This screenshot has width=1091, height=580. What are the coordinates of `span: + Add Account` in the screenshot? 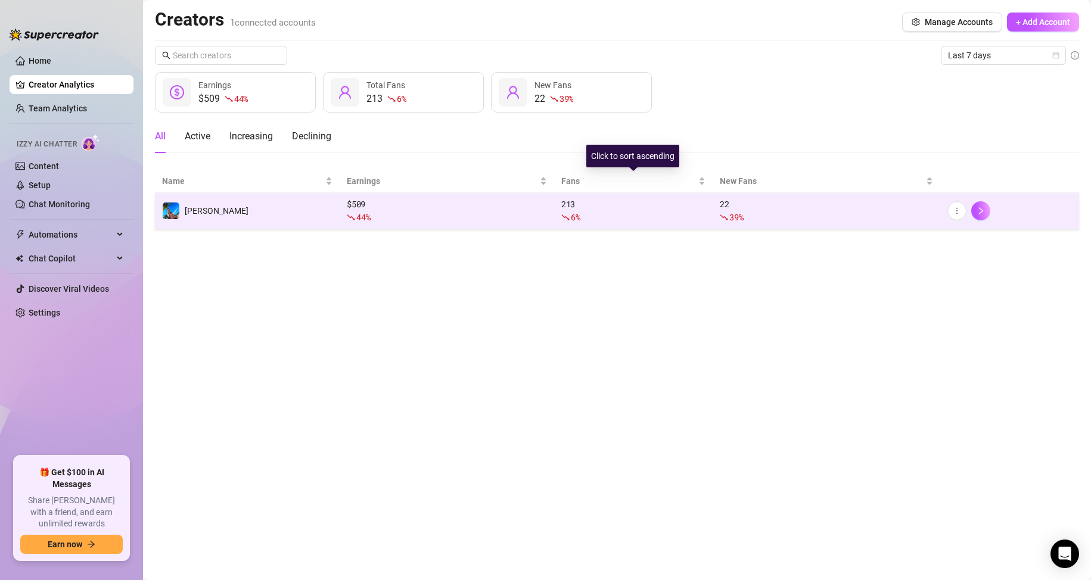 It's located at (1043, 22).